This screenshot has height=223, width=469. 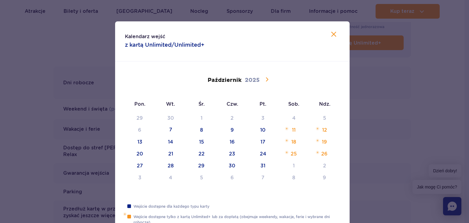 I want to click on dd: Wejście dostępne dla każdego typu karty, so click(x=170, y=207).